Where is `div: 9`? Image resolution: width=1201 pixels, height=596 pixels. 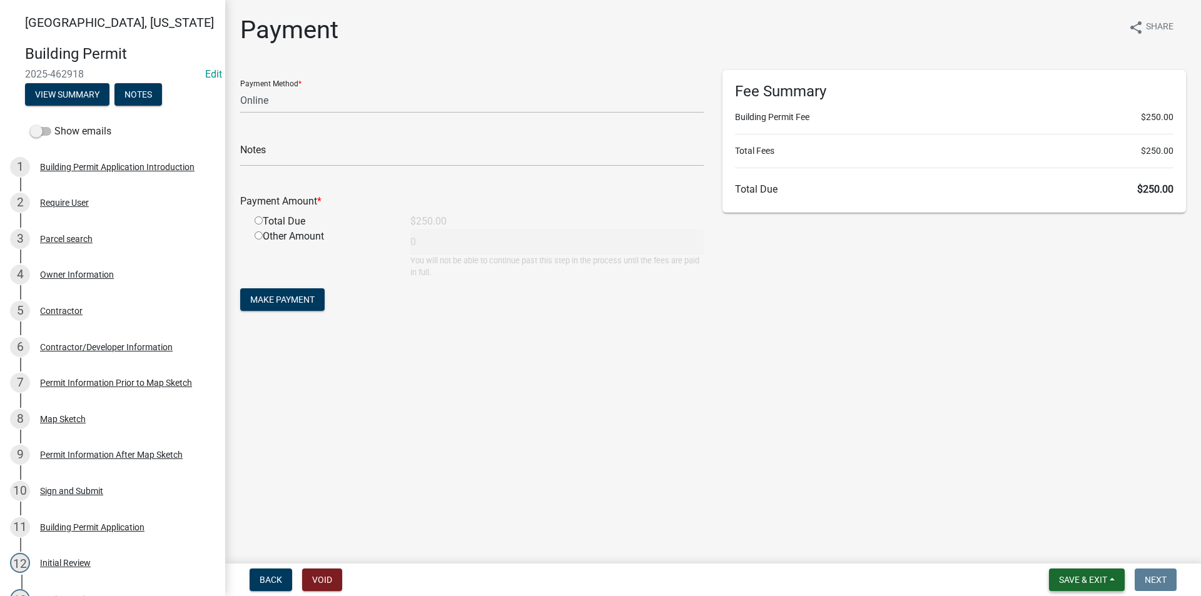
div: 9 is located at coordinates (20, 455).